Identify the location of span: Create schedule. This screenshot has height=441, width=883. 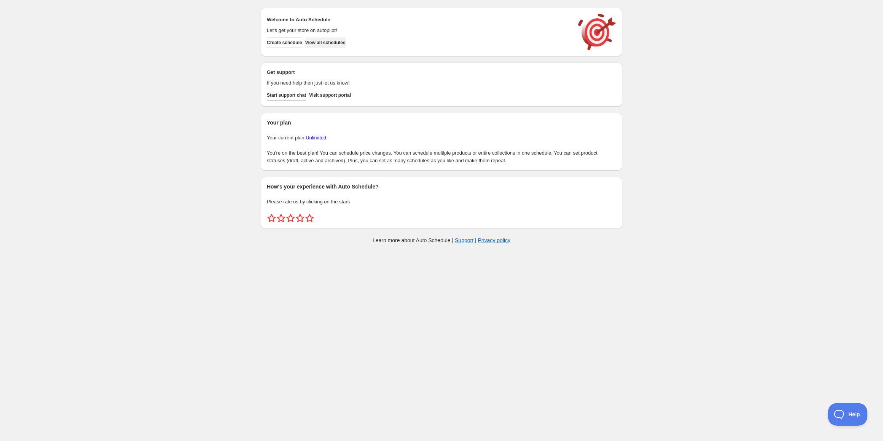
(284, 43).